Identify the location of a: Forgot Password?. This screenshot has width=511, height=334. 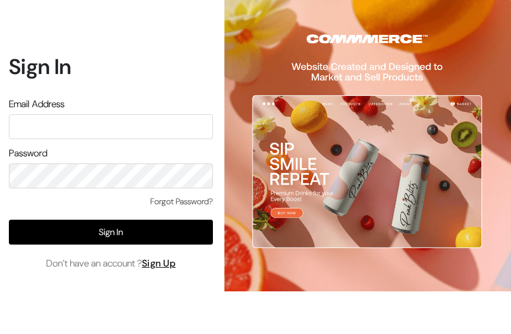
(182, 201).